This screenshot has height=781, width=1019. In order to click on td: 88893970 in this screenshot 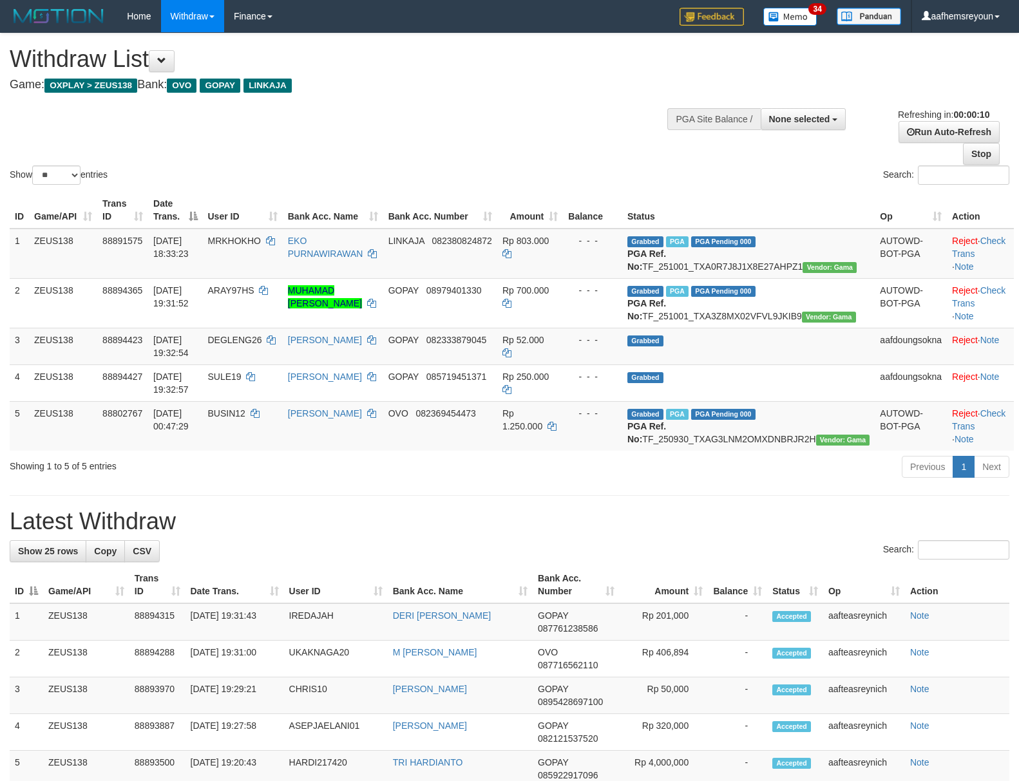, I will do `click(157, 696)`.